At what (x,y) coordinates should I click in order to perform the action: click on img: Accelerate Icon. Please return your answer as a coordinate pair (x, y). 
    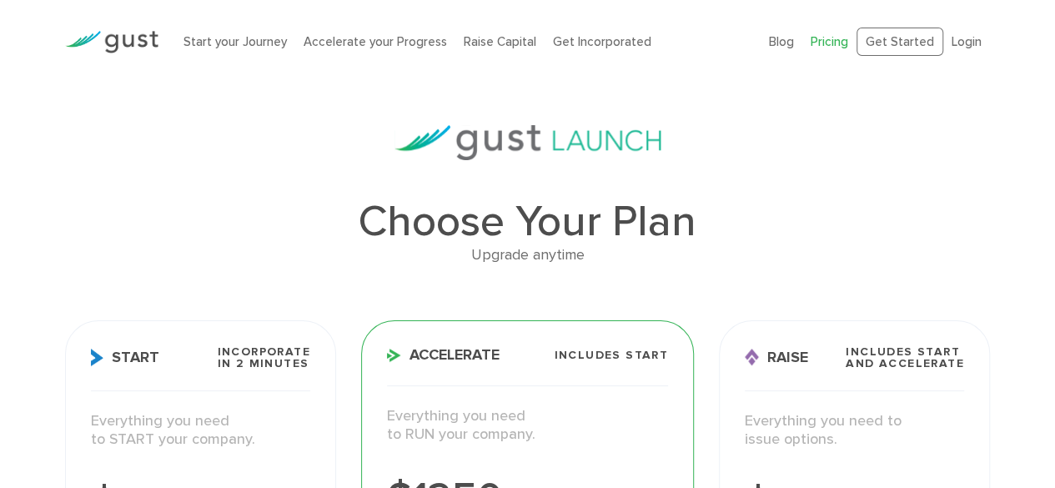
    Looking at the image, I should click on (394, 355).